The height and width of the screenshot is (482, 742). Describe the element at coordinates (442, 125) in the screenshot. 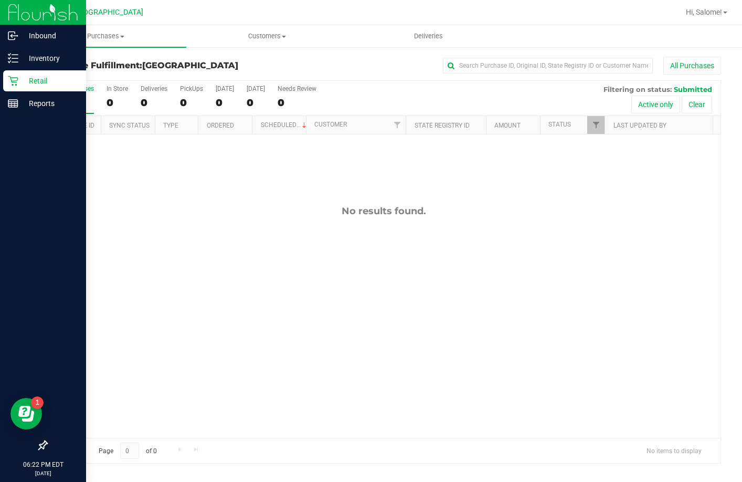

I see `a: State Registry ID` at that location.